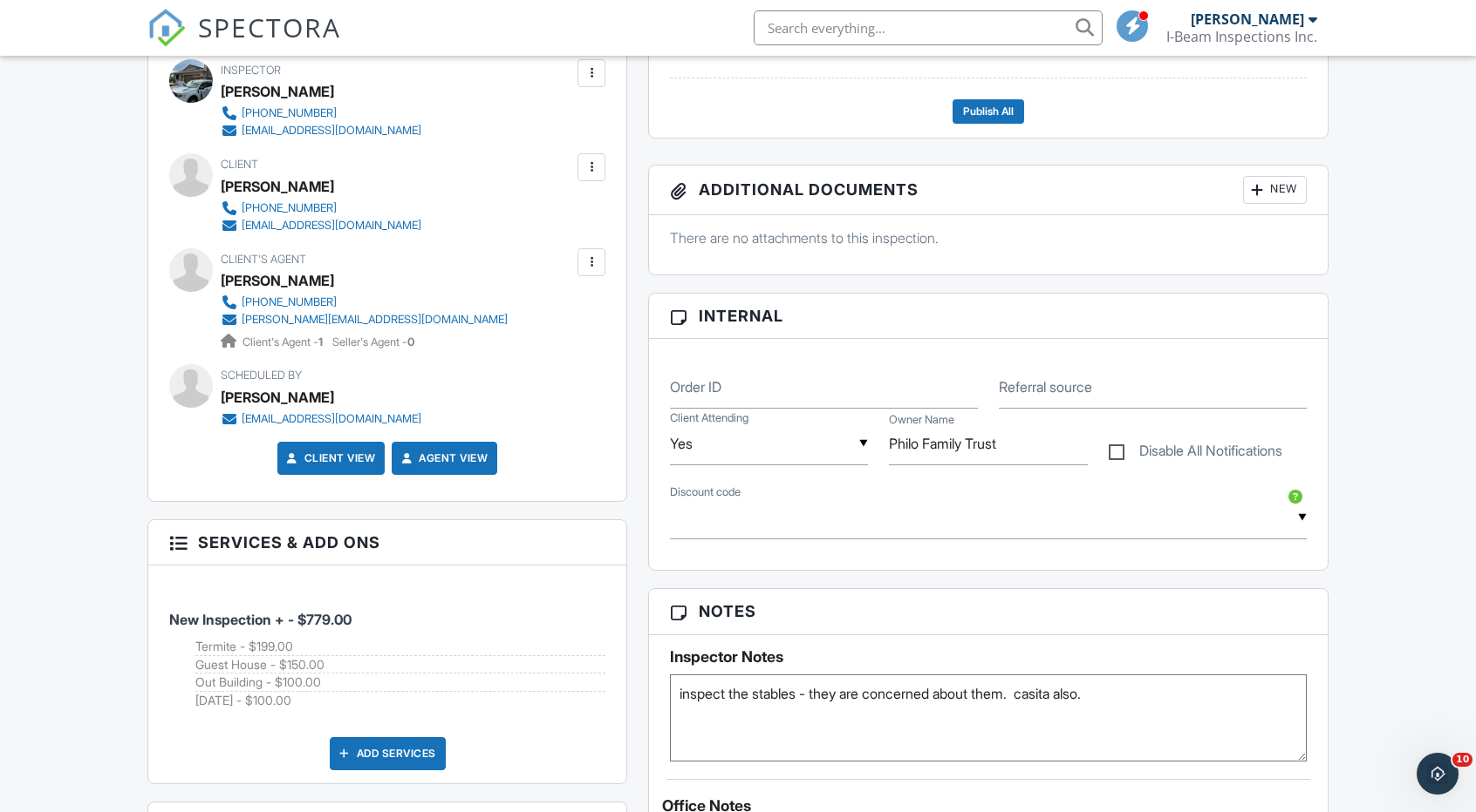 The height and width of the screenshot is (812, 1476). I want to click on span: Scheduled By, so click(261, 375).